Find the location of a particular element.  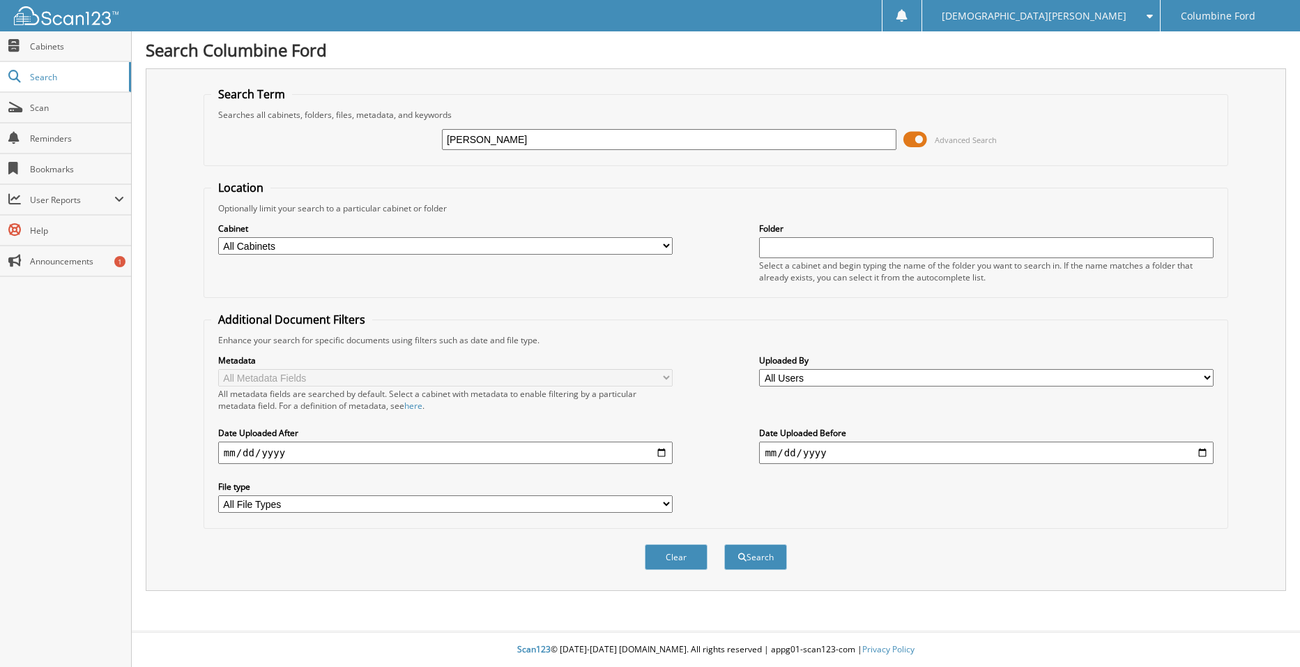

span: Scan123 is located at coordinates (534, 648).